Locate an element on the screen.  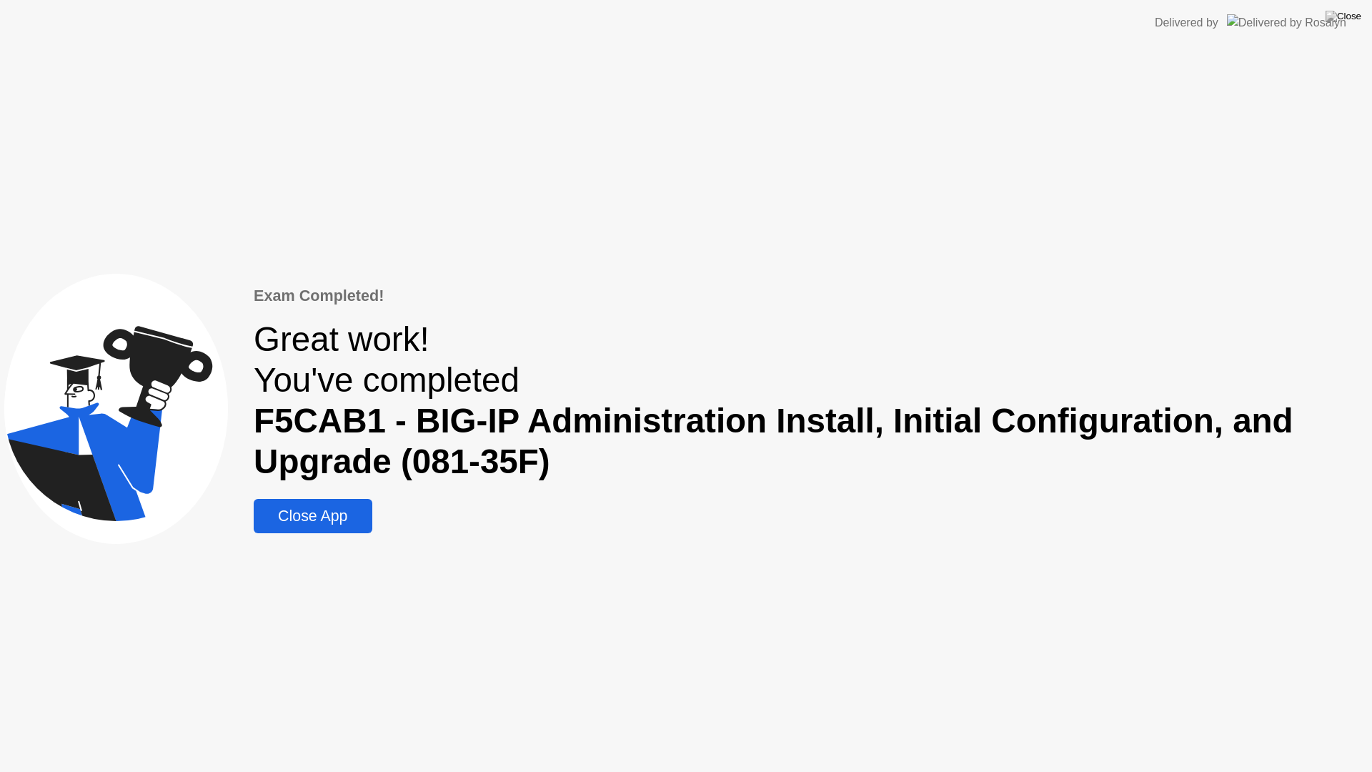
div: Close App is located at coordinates (312, 516).